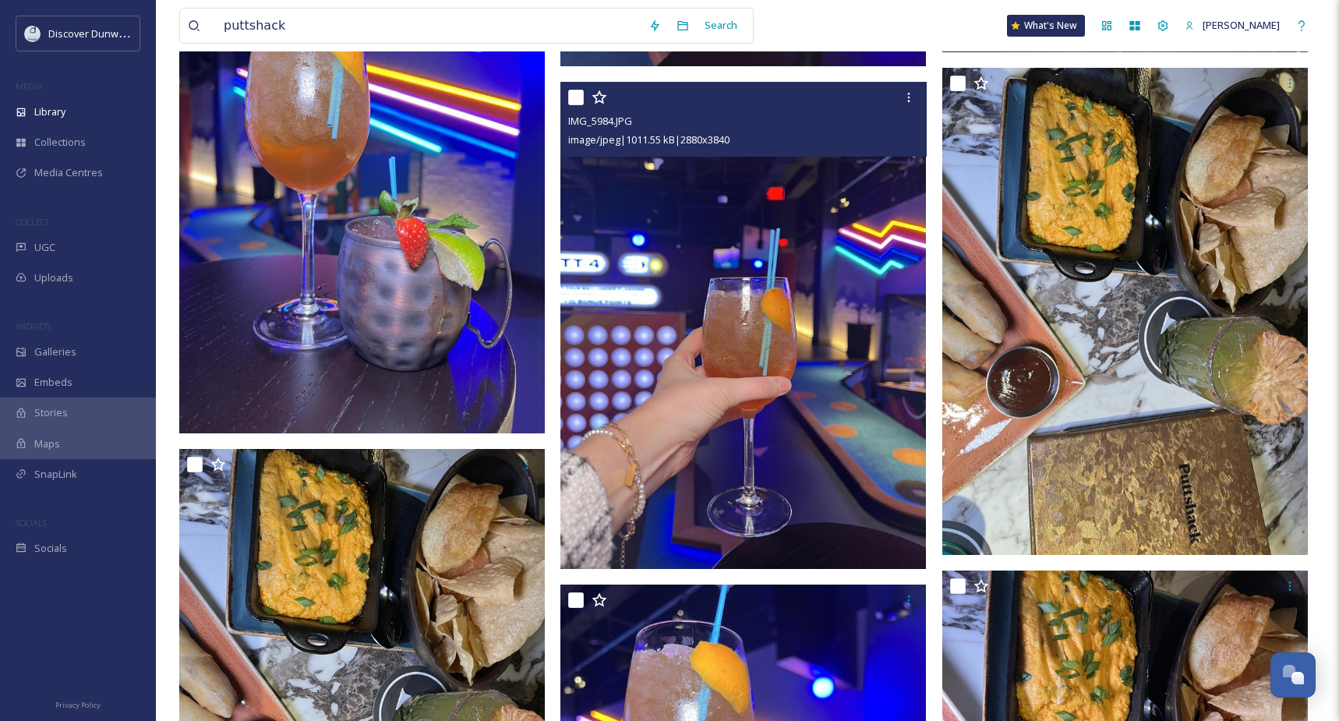  What do you see at coordinates (53, 382) in the screenshot?
I see `span: Embeds` at bounding box center [53, 382].